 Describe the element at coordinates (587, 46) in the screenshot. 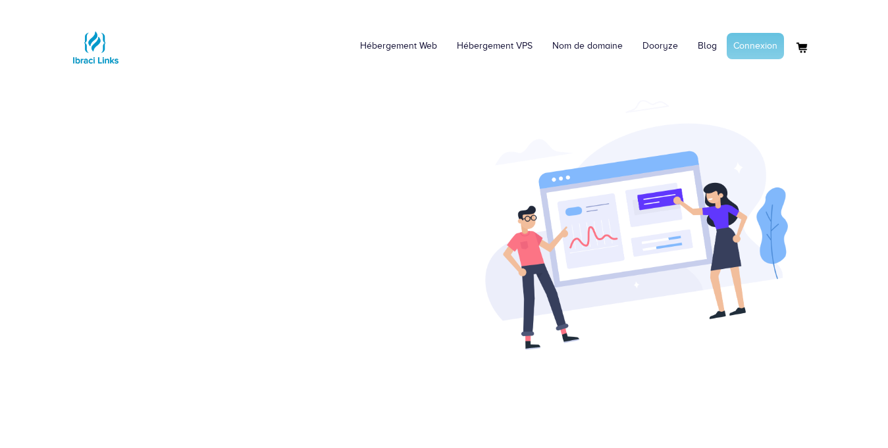

I see `a: Nom de domaine` at that location.